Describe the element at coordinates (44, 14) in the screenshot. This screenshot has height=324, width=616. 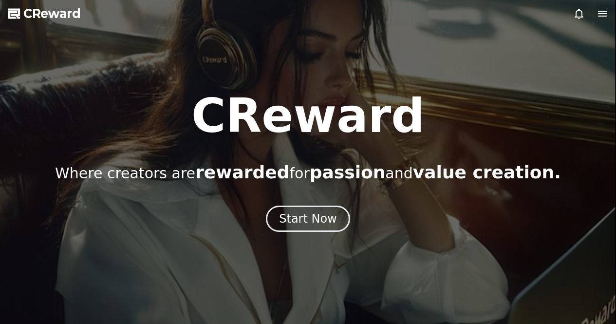
I see `a: CReward` at that location.